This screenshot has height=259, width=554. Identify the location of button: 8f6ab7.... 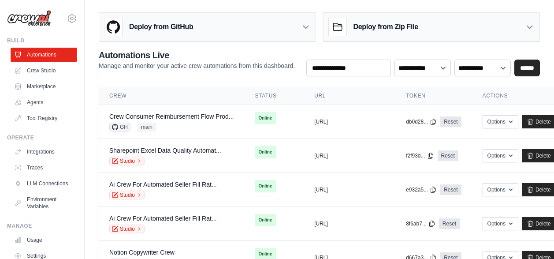
(420, 223).